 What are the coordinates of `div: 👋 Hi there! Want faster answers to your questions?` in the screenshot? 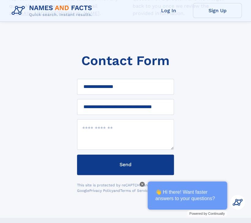 It's located at (187, 195).